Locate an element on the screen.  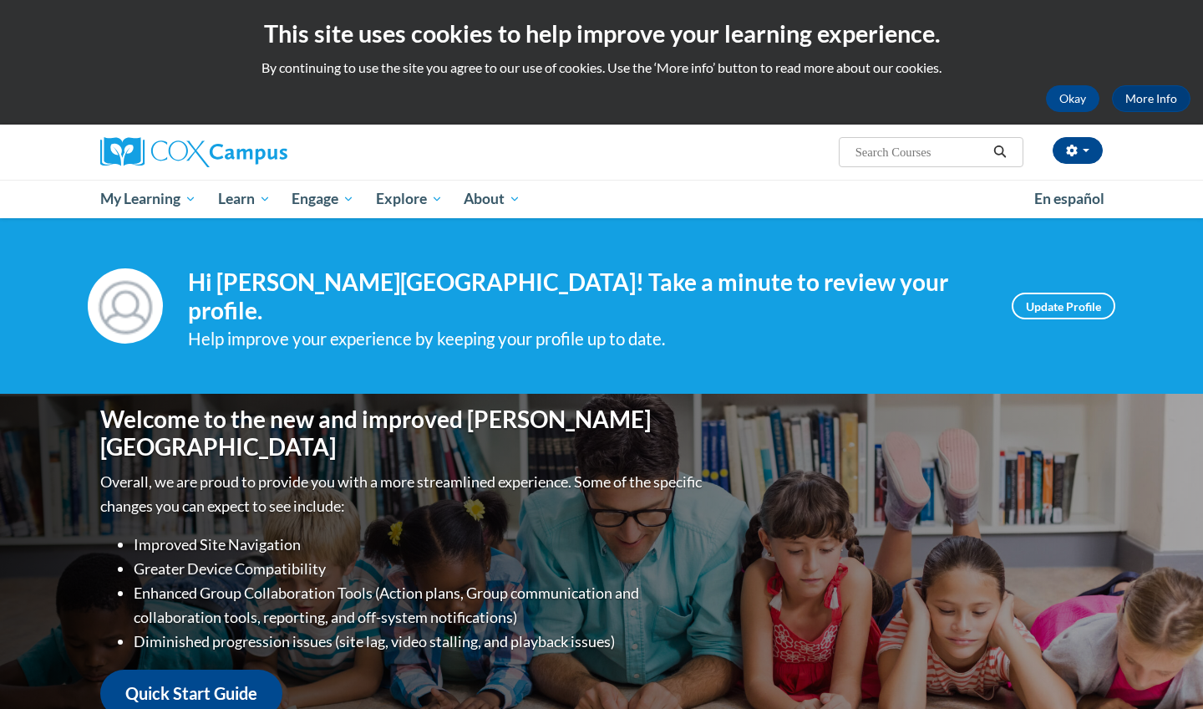
h2: This site uses cookies to help improve your learning experience. is located at coordinates (602, 33).